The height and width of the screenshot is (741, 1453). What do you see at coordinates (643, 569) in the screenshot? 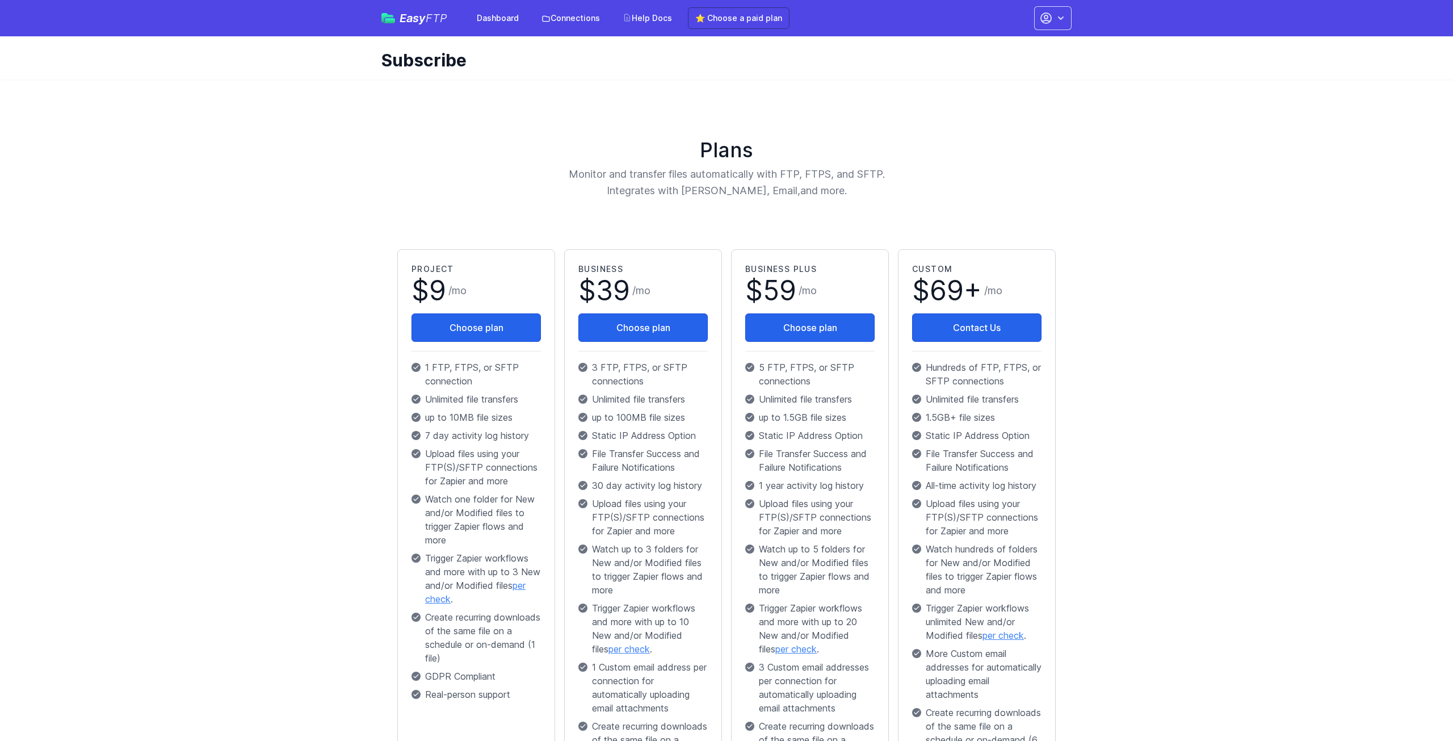
I see `p: Watch up to 3 folders for New and/or Modified files to trigger Zapier flows and more` at bounding box center [643, 569].